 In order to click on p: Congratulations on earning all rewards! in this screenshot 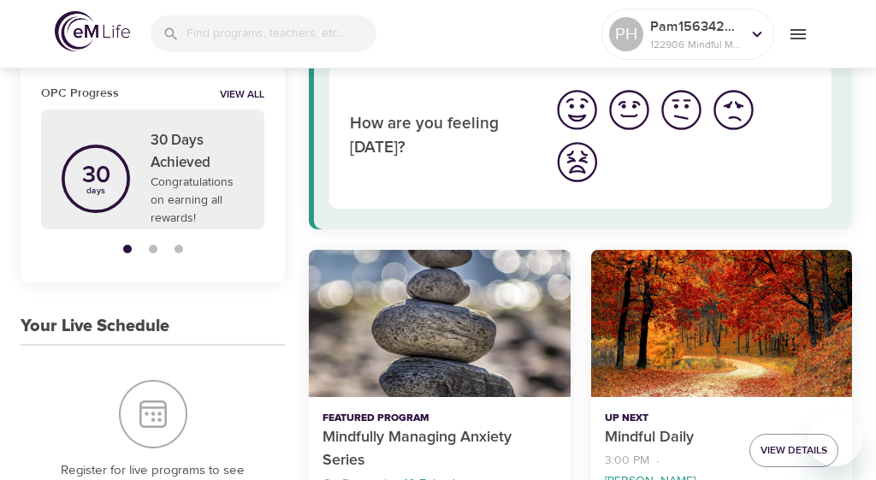, I will do `click(197, 200)`.